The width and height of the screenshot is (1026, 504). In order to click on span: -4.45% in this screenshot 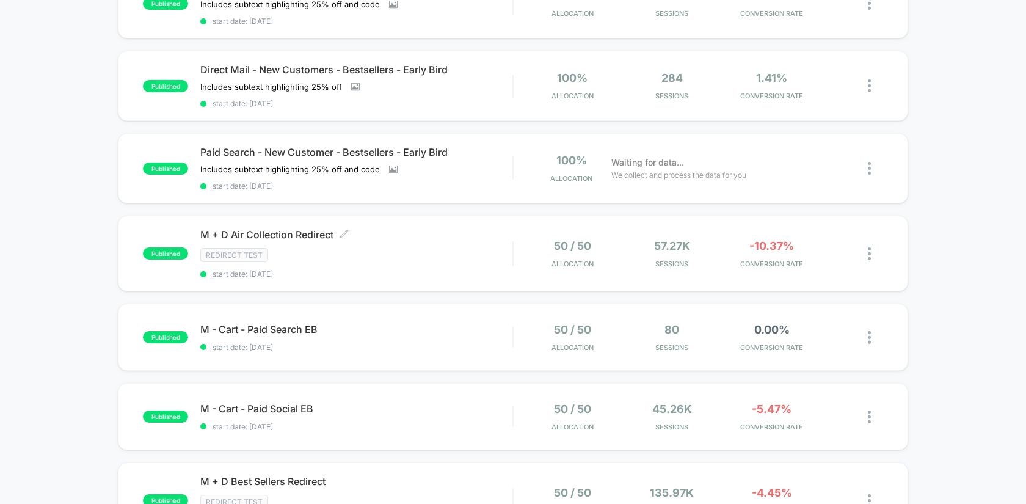, I will do `click(772, 492)`.